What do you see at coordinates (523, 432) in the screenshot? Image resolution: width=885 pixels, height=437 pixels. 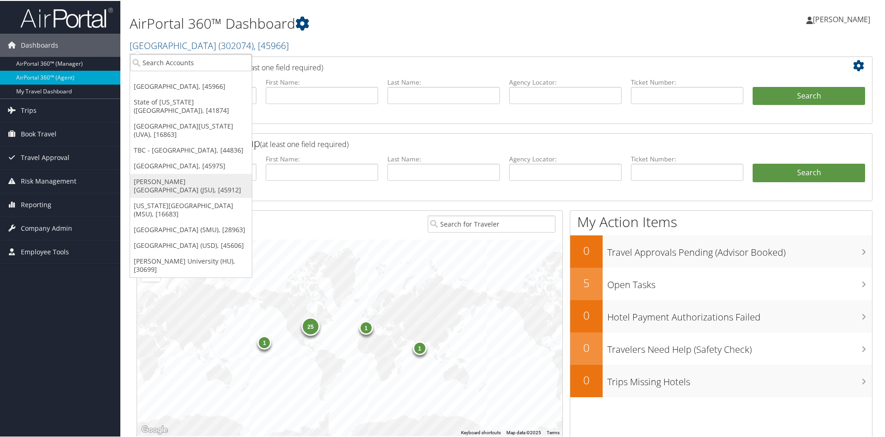 I see `span: Map data ©2025` at bounding box center [523, 432].